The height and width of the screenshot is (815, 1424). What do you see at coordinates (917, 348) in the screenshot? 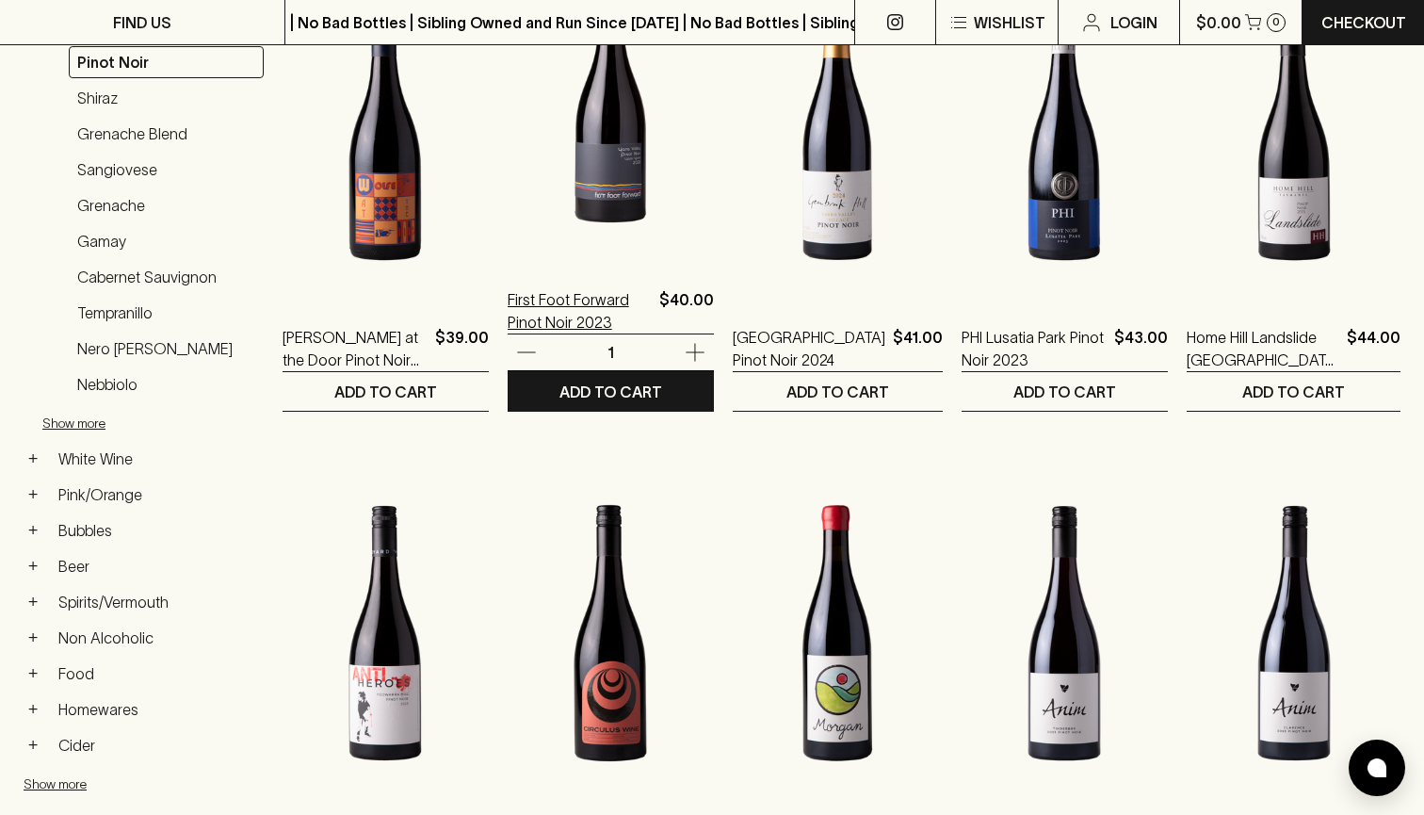
I see `p: $41.00` at bounding box center [917, 348].